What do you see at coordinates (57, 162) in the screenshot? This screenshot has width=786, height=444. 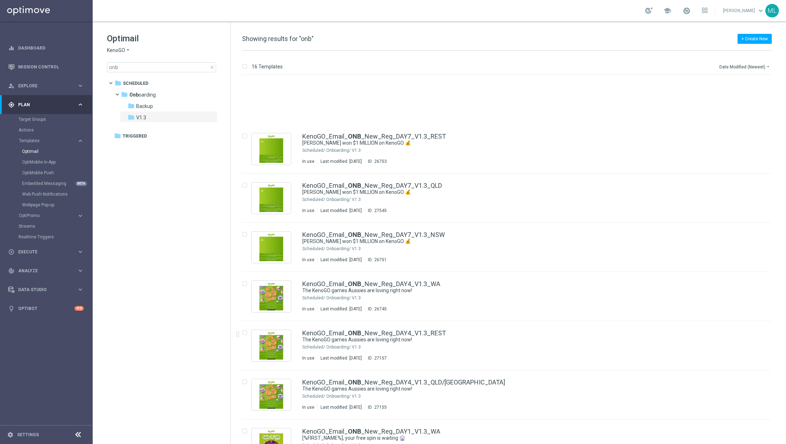 I see `div: OptiMobile In-App` at bounding box center [57, 162].